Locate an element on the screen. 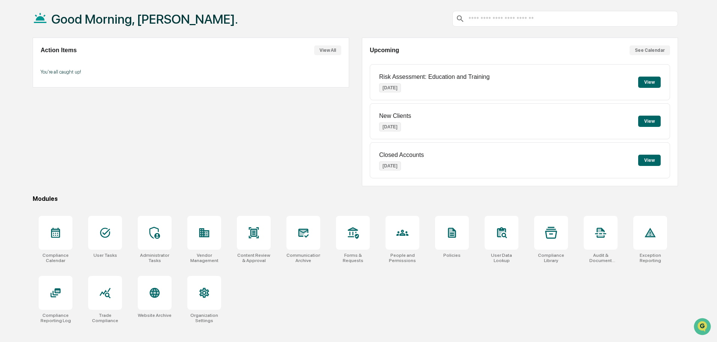 The width and height of the screenshot is (717, 342). p: New Clients is located at coordinates (395, 116).